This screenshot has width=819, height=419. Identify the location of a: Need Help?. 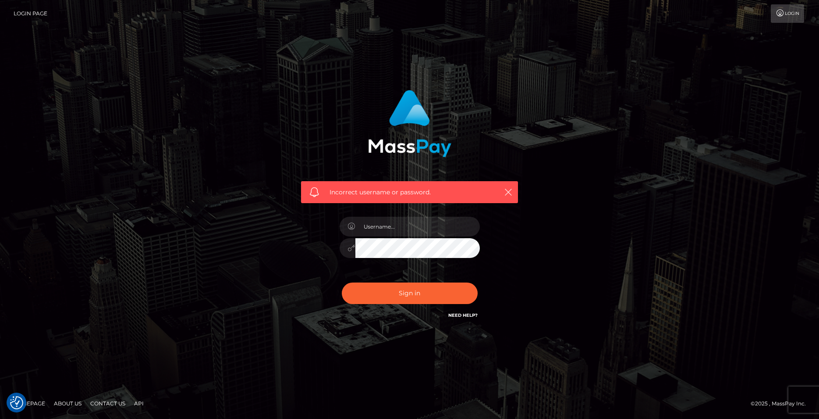
(463, 315).